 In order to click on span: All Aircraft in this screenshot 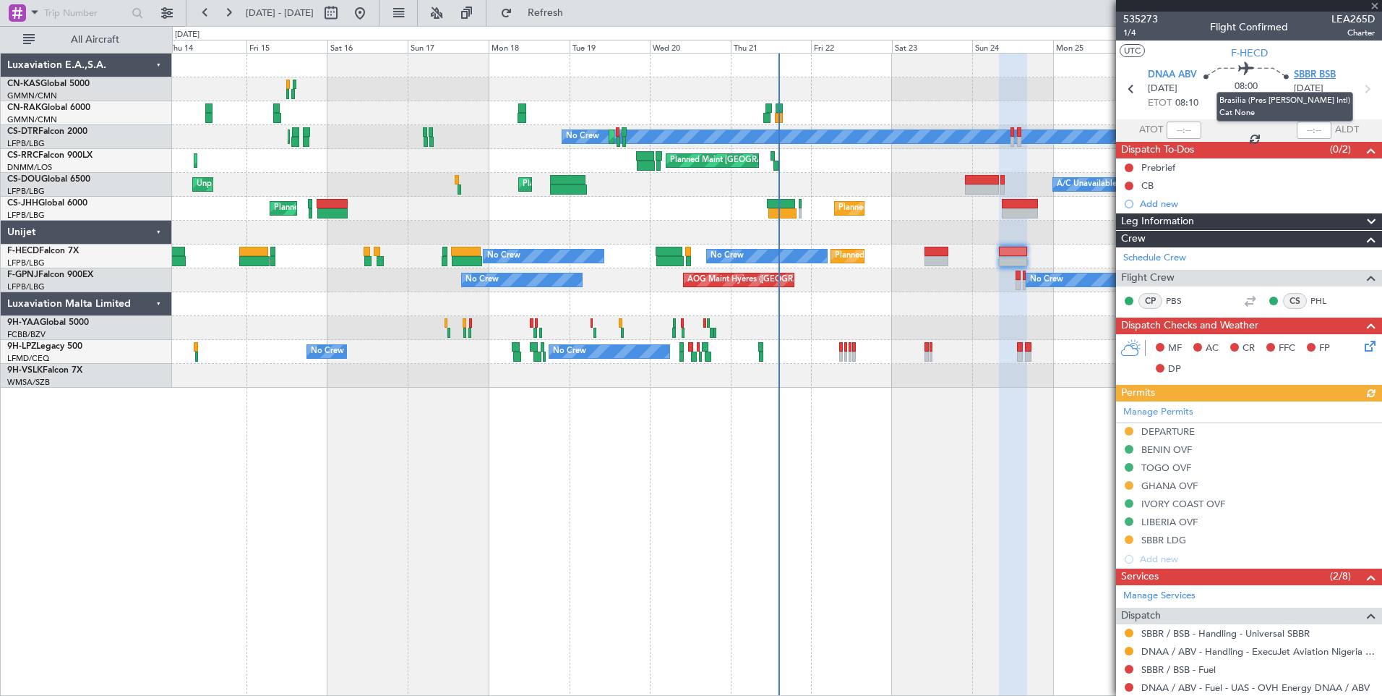, I will do `click(95, 40)`.